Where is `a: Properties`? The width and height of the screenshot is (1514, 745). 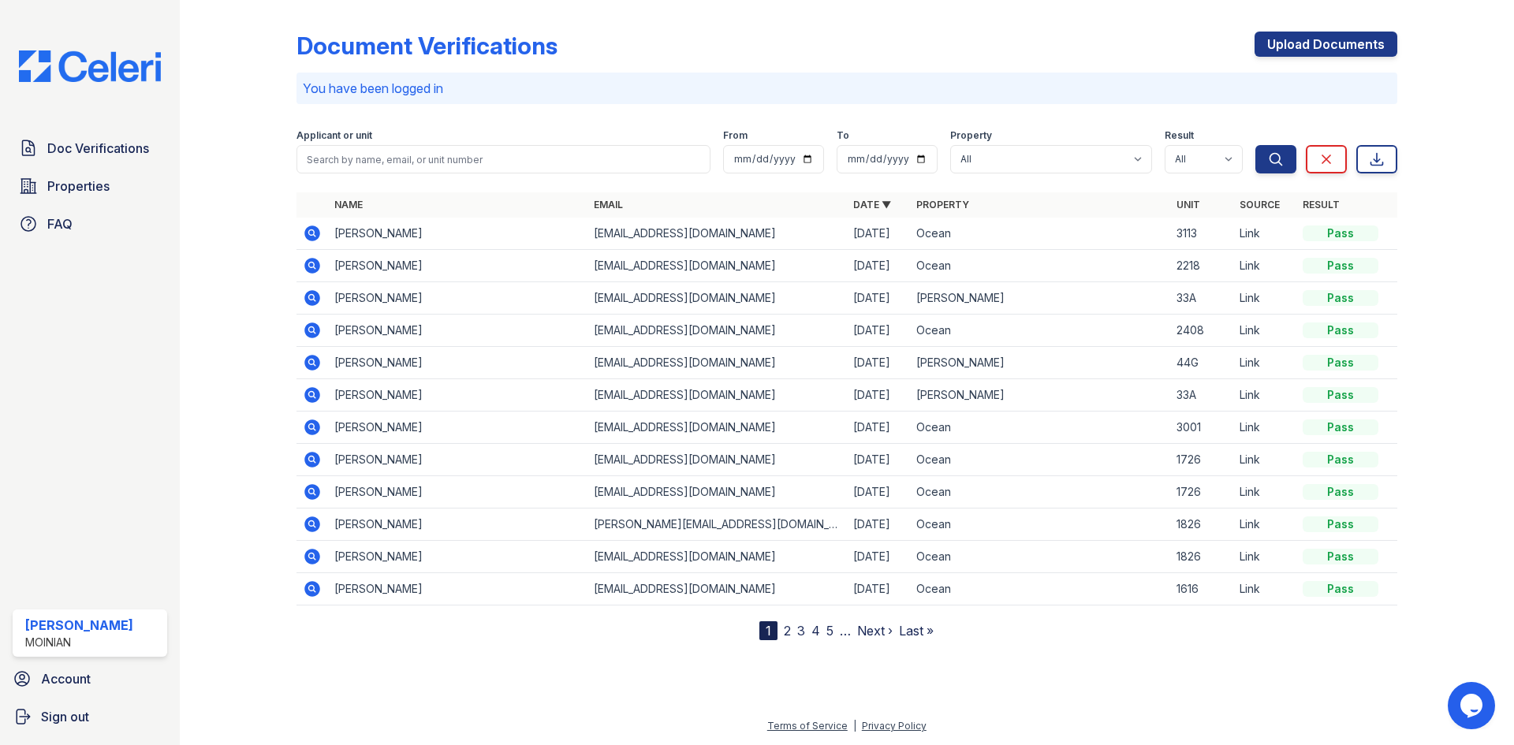 a: Properties is located at coordinates (90, 186).